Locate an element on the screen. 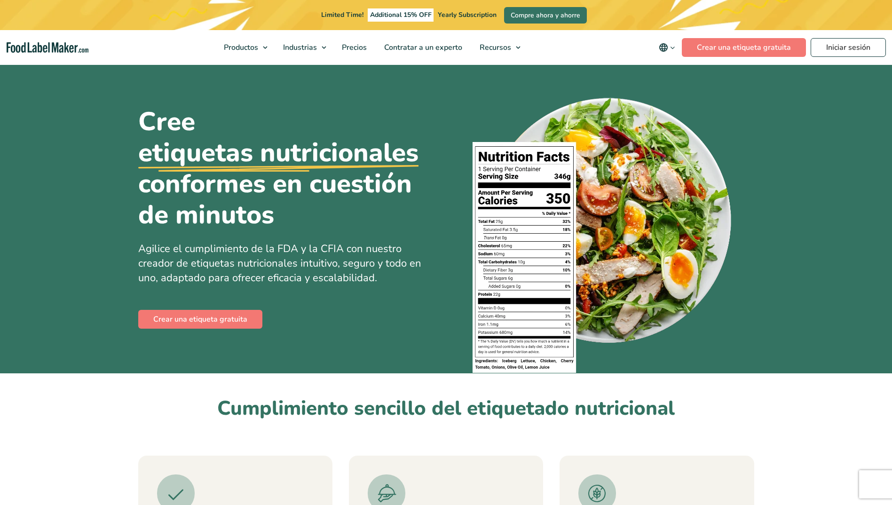 This screenshot has width=892, height=505. span: Yearly Subscription is located at coordinates (467, 15).